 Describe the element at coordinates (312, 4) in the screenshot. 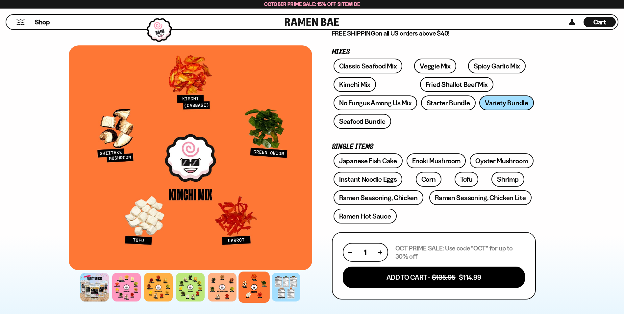

I see `span: October Prime Sale: 15% off Sitewide` at that location.